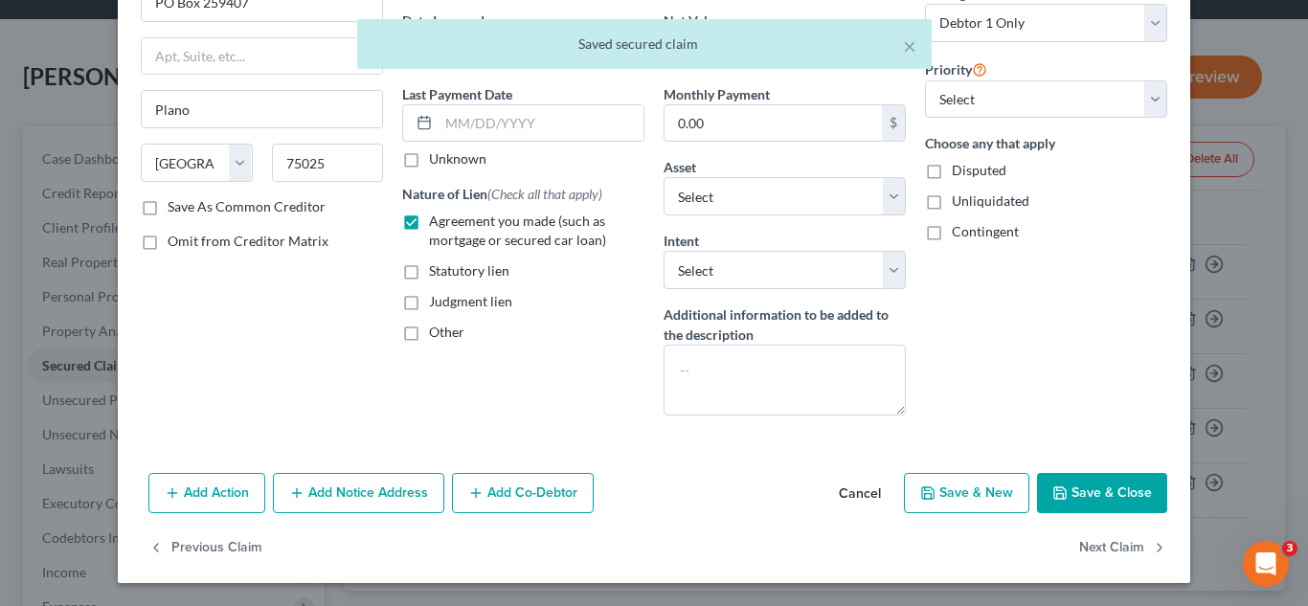 This screenshot has height=606, width=1308. Describe the element at coordinates (680, 167) in the screenshot. I see `span: Asset` at that location.